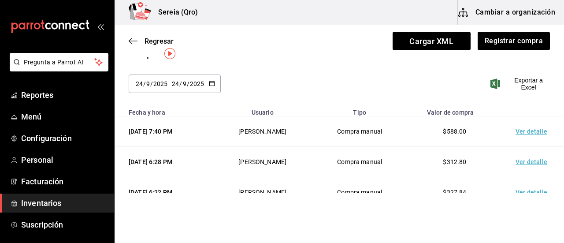  I want to click on th: Valor de compra, so click(455, 110).